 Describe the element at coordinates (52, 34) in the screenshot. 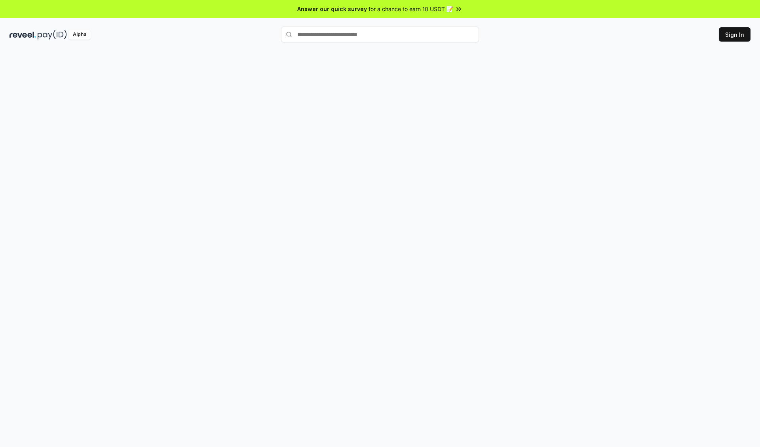

I see `img: pay_id` at that location.